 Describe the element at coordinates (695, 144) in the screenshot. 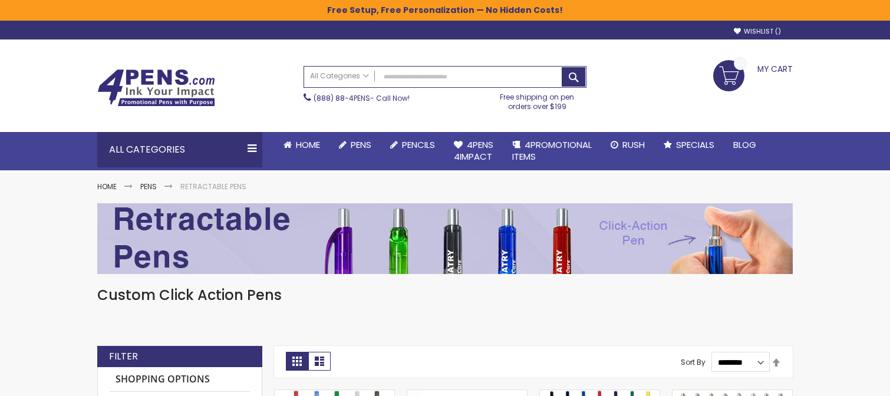

I see `span: Specials` at that location.